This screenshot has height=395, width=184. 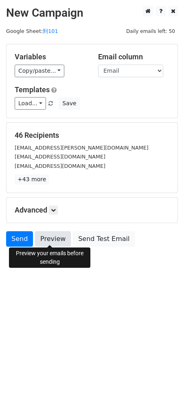 I want to click on h2: New Campaign, so click(x=92, y=13).